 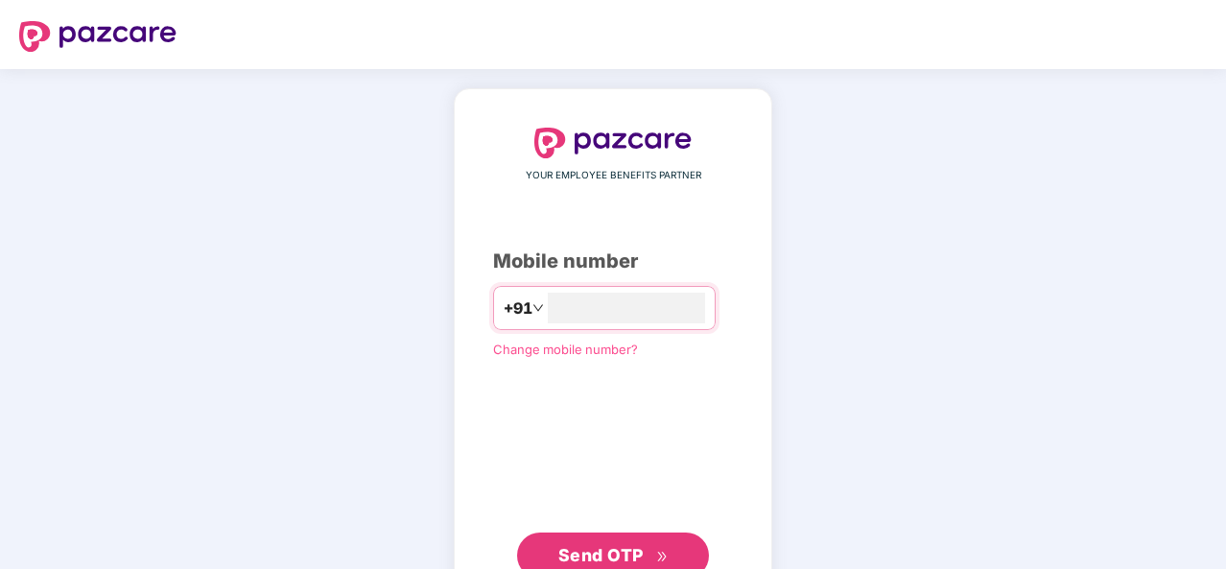 What do you see at coordinates (613, 176) in the screenshot?
I see `span: YOUR EMPLOYEE BENEFITS PARTNER` at bounding box center [613, 176].